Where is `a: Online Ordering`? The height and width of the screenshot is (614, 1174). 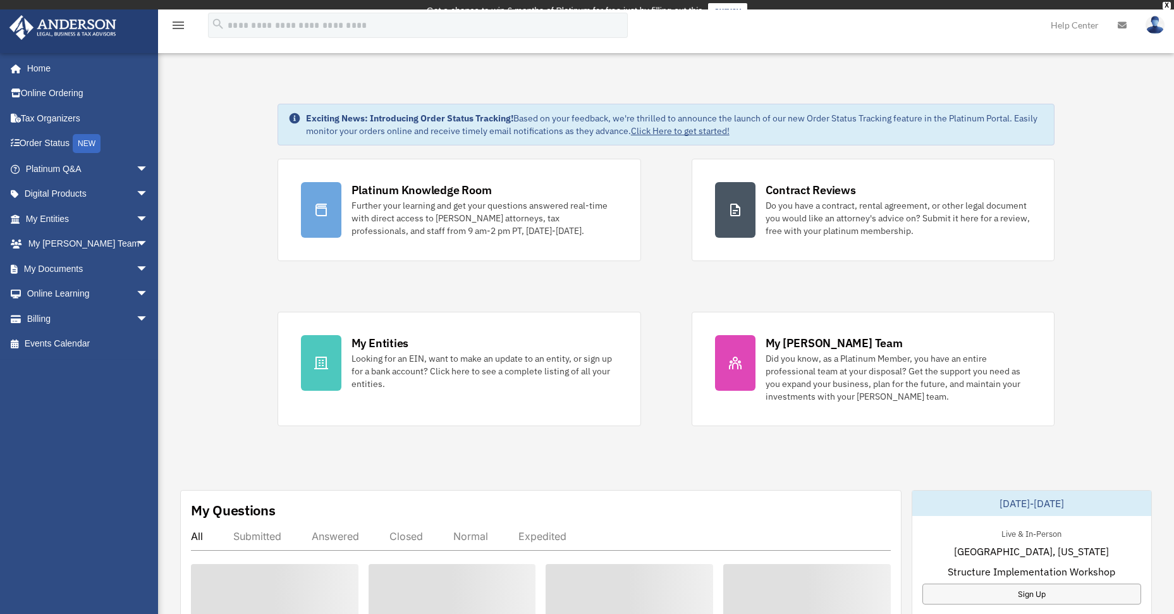 a: Online Ordering is located at coordinates (88, 94).